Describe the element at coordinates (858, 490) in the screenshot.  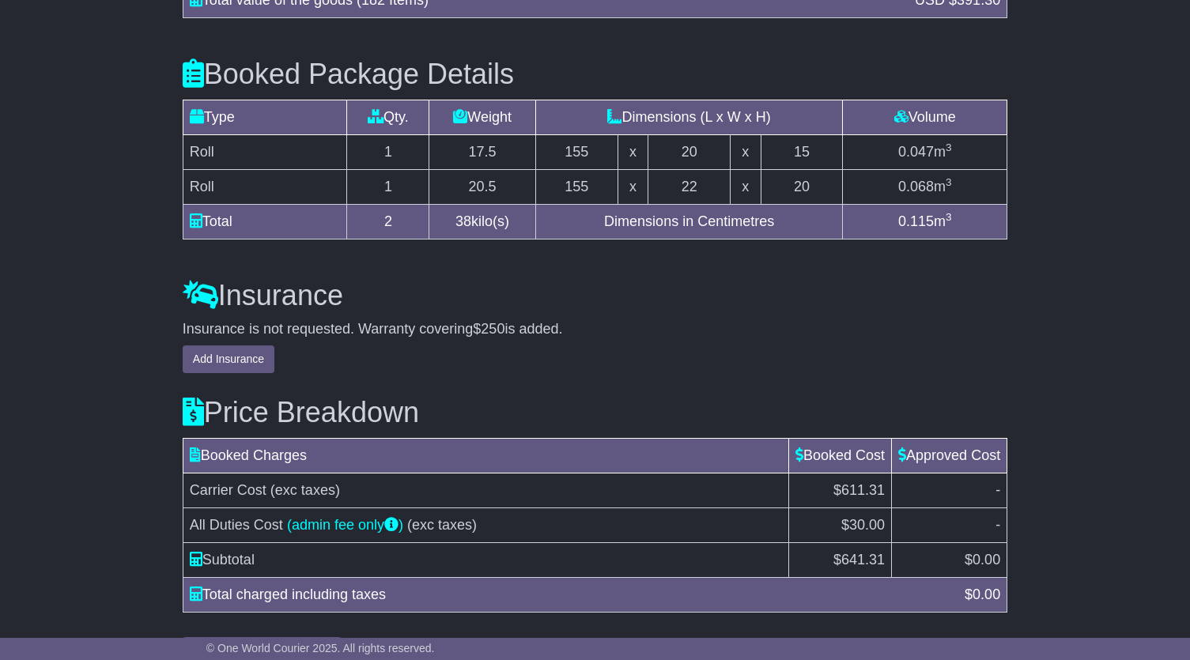
I see `span: $611.31` at that location.